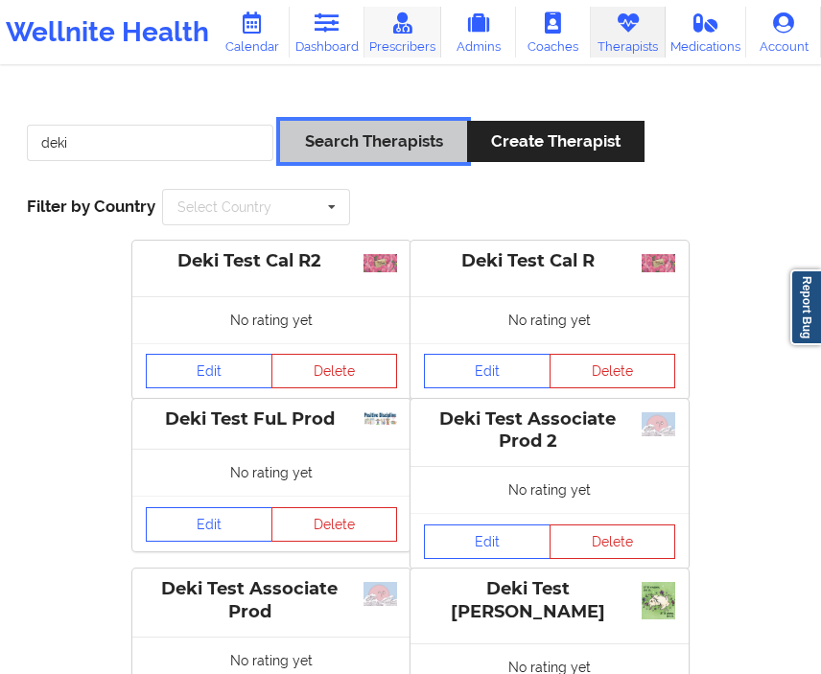 The height and width of the screenshot is (674, 821). I want to click on a: Prescribers, so click(403, 32).